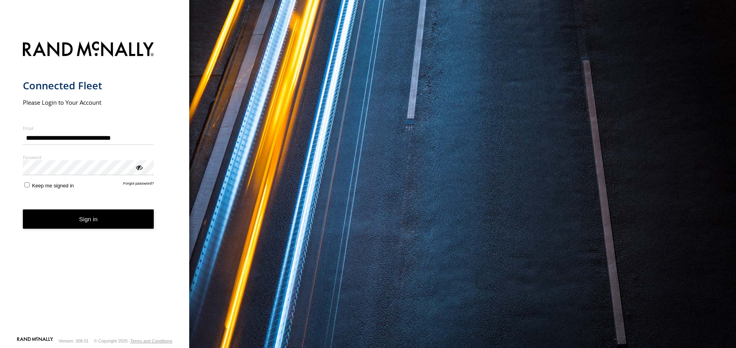  What do you see at coordinates (88, 157) in the screenshot?
I see `label: Password` at bounding box center [88, 157].